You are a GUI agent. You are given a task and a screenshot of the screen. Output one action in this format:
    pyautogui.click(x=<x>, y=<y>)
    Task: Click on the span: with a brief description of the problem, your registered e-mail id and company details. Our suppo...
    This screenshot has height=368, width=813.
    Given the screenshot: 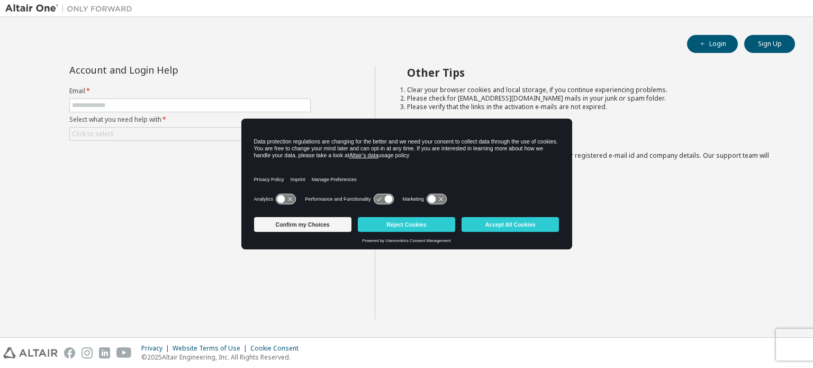 What is the action you would take?
    pyautogui.click(x=588, y=159)
    